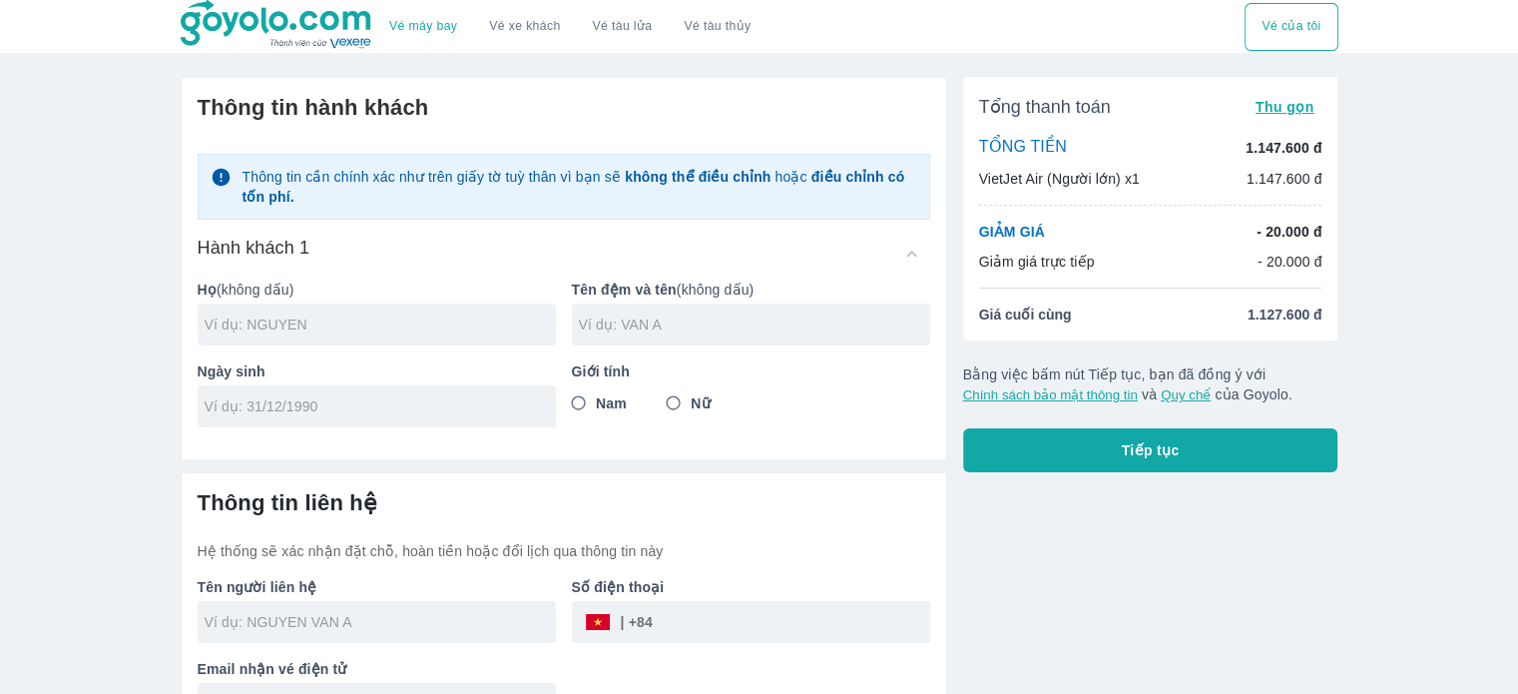  What do you see at coordinates (272, 669) in the screenshot?
I see `b: Email nhận vé điện tử` at bounding box center [272, 669].